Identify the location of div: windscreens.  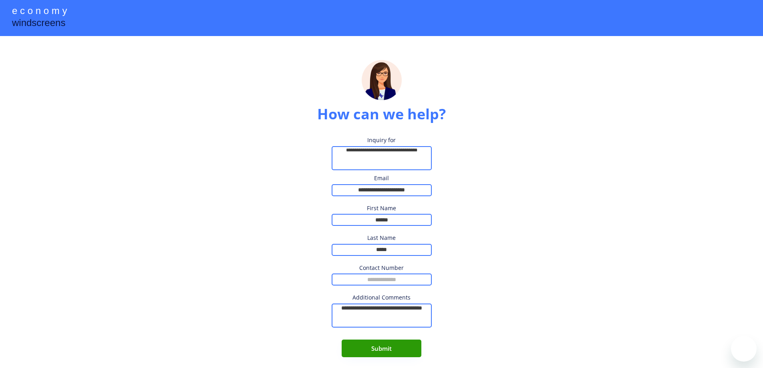
(38, 24).